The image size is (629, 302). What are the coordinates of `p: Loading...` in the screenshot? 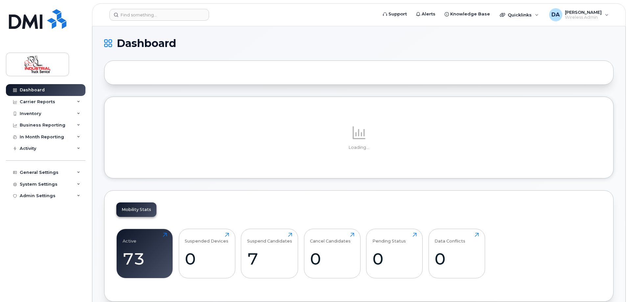 It's located at (359, 148).